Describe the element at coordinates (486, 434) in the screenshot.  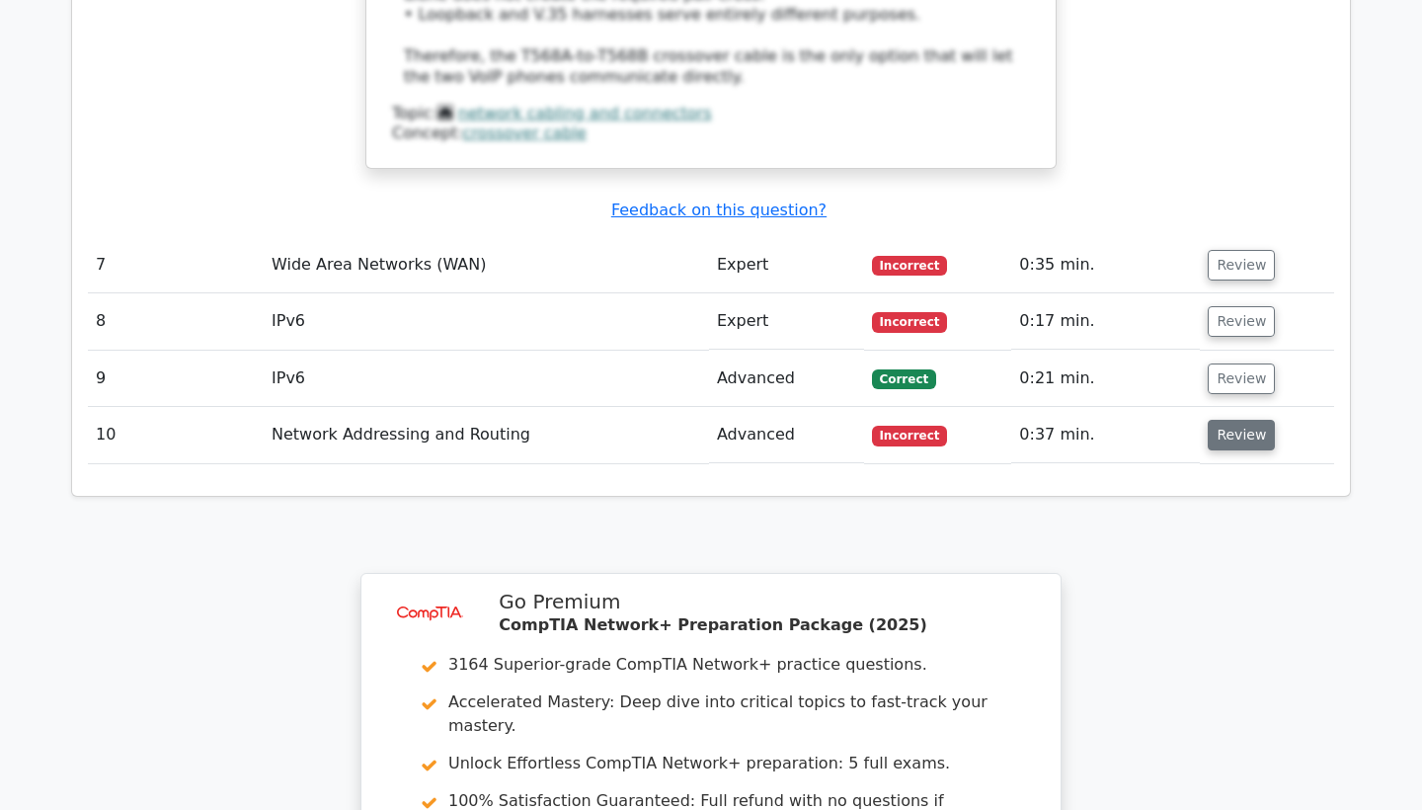
I see `td: Network Addressing and Routing` at that location.